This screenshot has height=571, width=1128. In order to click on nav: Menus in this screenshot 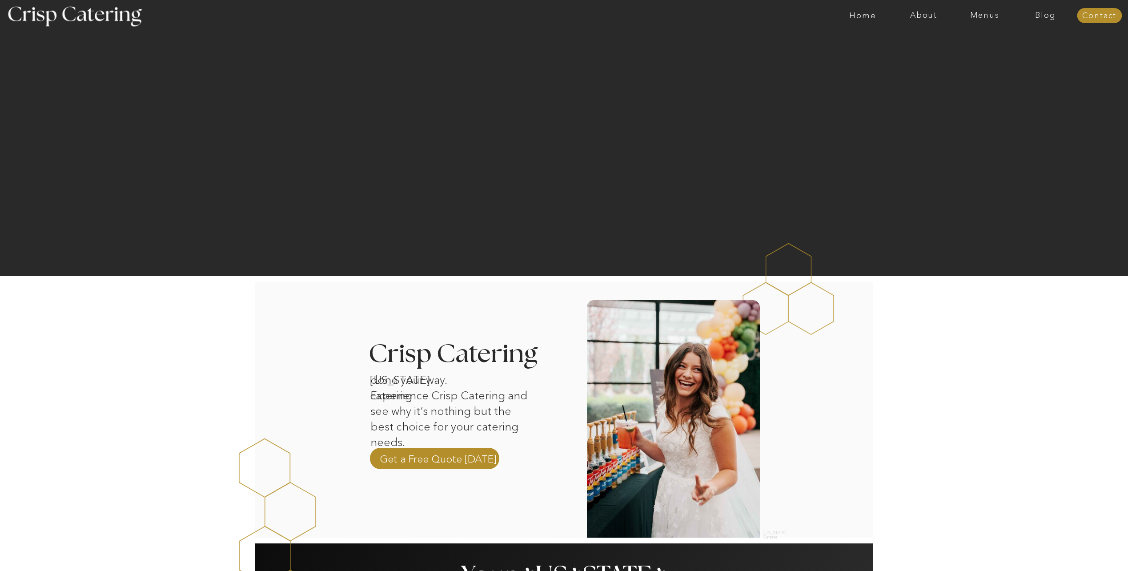, I will do `click(985, 16)`.